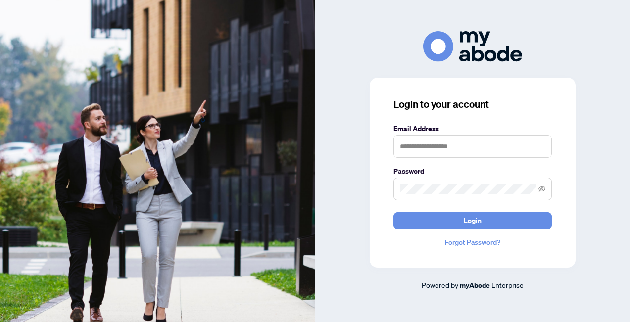 Image resolution: width=630 pixels, height=322 pixels. Describe the element at coordinates (507, 285) in the screenshot. I see `span: Enterprise` at that location.